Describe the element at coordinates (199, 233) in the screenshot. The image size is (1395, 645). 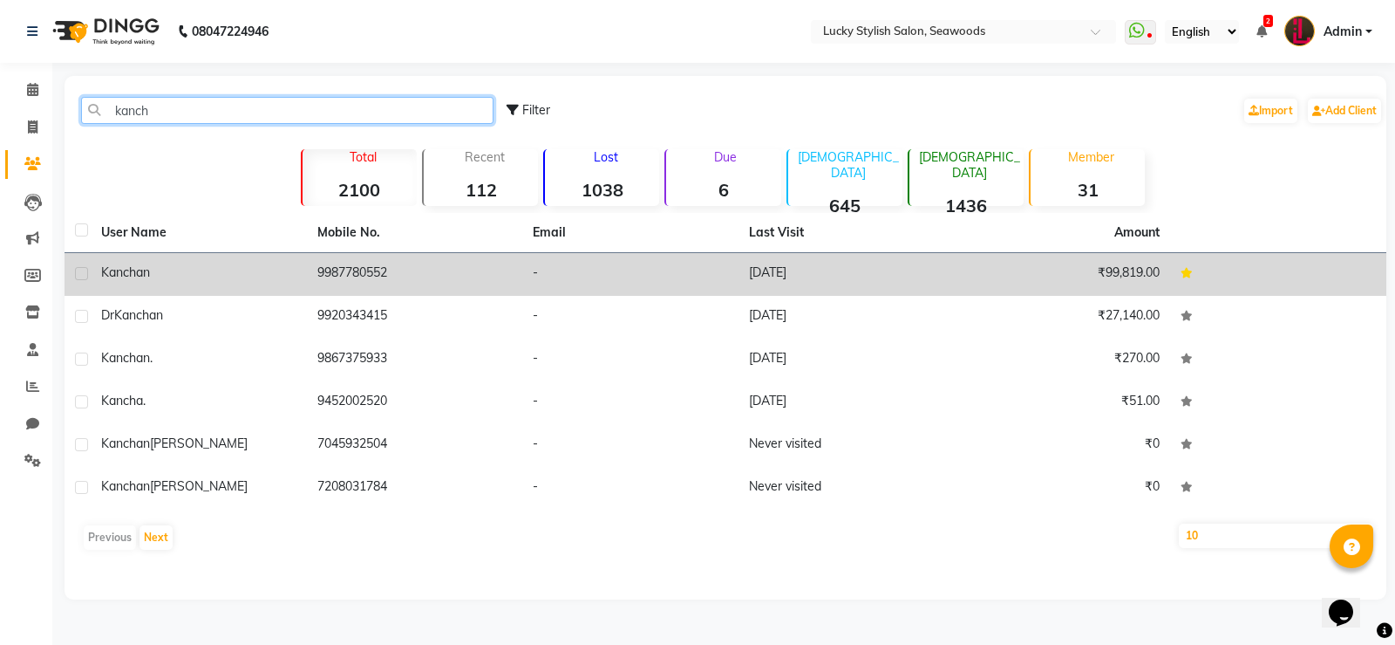
I see `th: User Name` at that location.